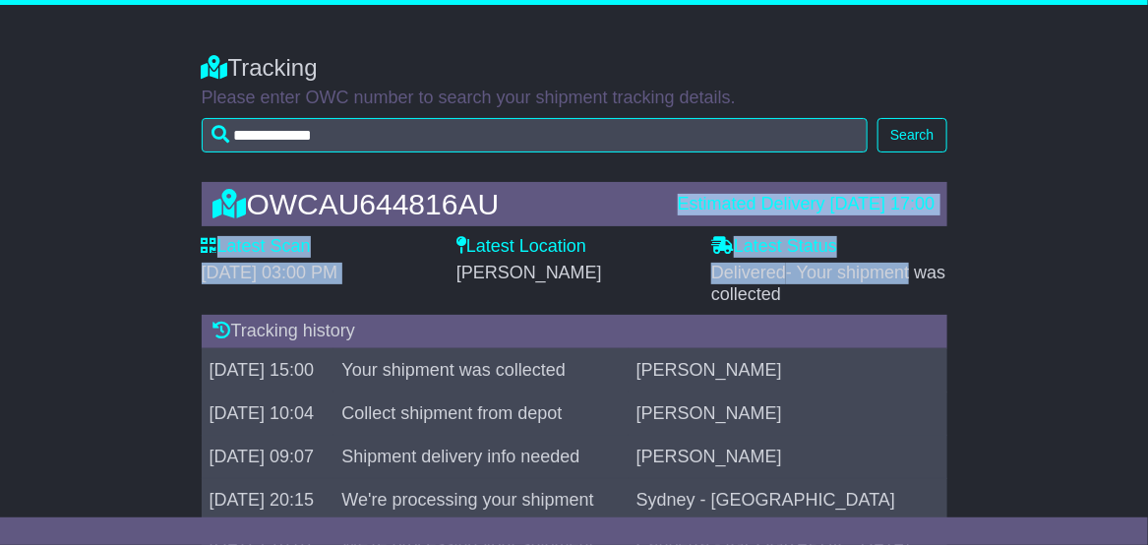 This screenshot has width=1148, height=545. What do you see at coordinates (480, 456) in the screenshot?
I see `td: Shipment delivery info needed` at bounding box center [480, 456].